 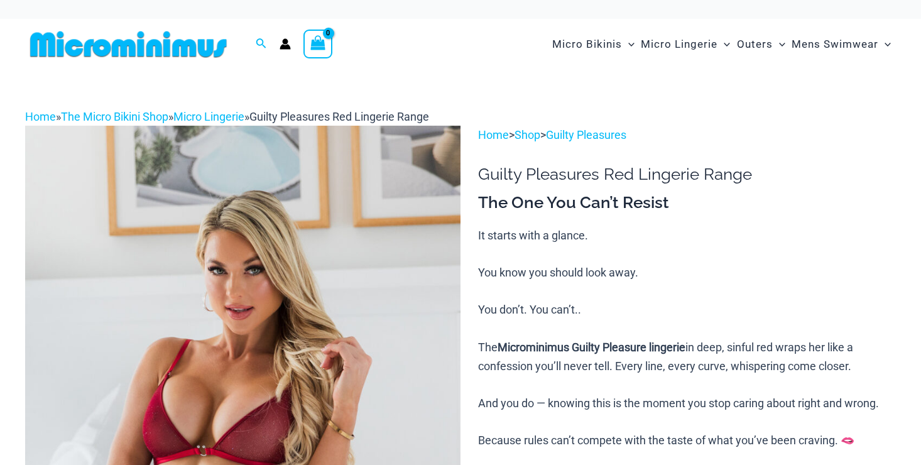 I want to click on a: Micro Lingerie, so click(x=209, y=116).